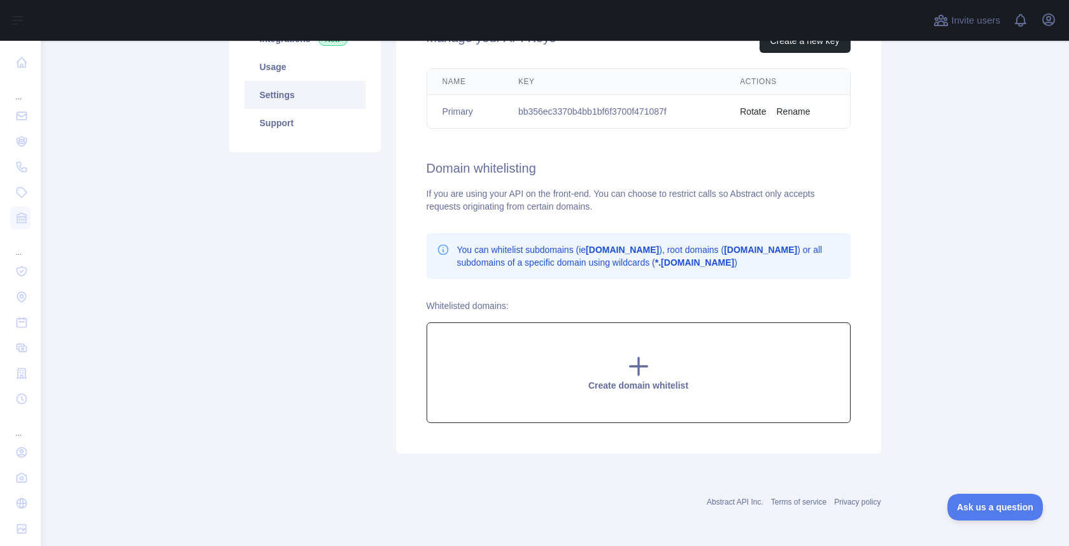  Describe the element at coordinates (305, 123) in the screenshot. I see `a: Support` at that location.